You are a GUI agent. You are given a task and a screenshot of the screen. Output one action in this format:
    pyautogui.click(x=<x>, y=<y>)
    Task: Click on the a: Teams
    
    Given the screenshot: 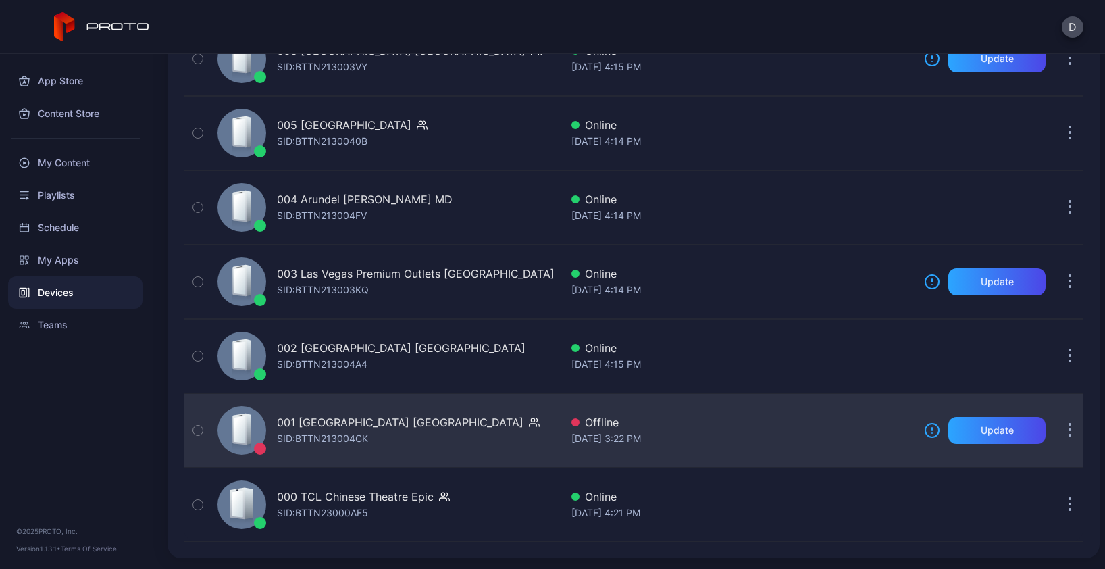 What is the action you would take?
    pyautogui.click(x=75, y=325)
    